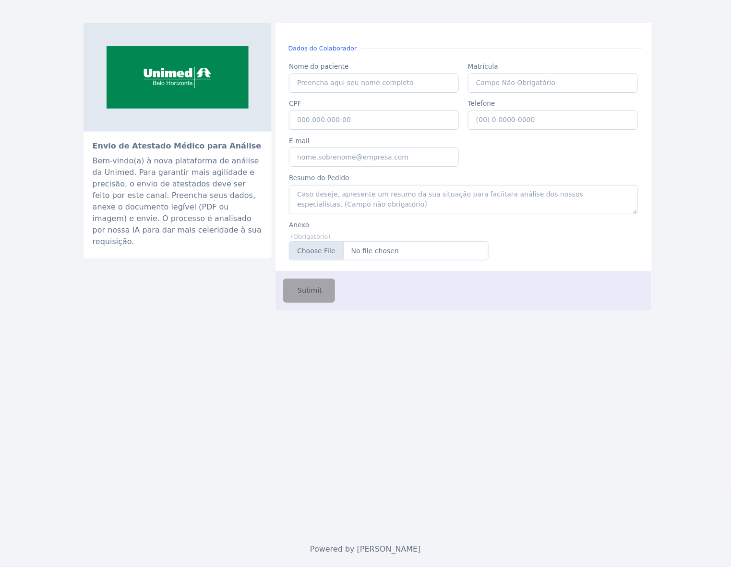  What do you see at coordinates (374, 120) in the screenshot?
I see `input: 000.000.000-00` at bounding box center [374, 120].